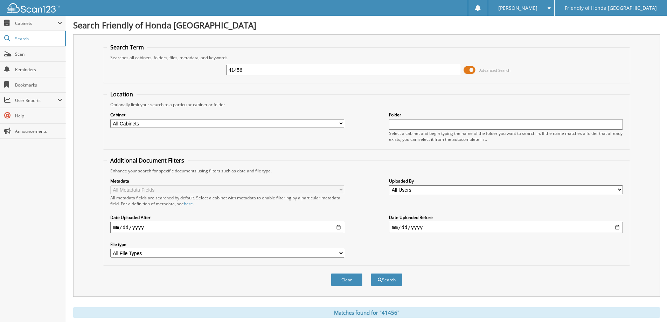 Image resolution: width=667 pixels, height=322 pixels. Describe the element at coordinates (36, 23) in the screenshot. I see `span: Cabinets` at that location.